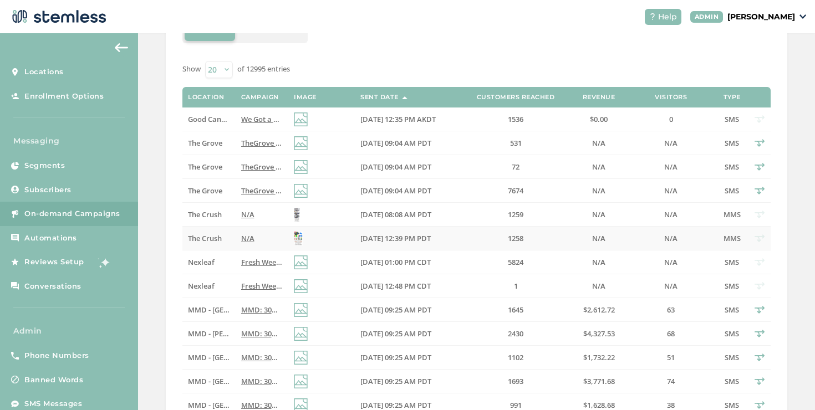 This screenshot has width=815, height=410. What do you see at coordinates (515, 214) in the screenshot?
I see `span: 1259` at bounding box center [515, 214].